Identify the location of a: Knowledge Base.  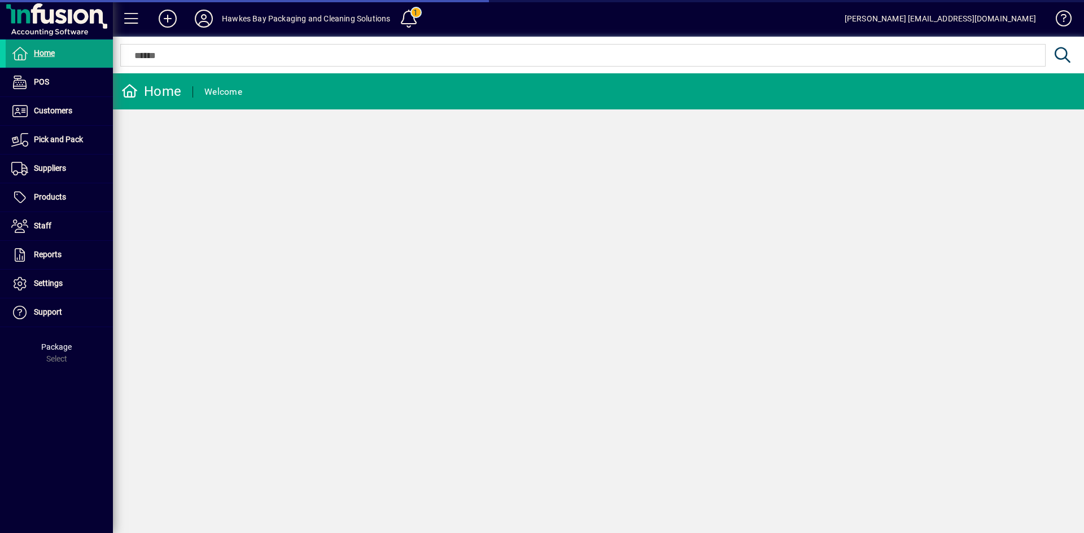
(1058, 20).